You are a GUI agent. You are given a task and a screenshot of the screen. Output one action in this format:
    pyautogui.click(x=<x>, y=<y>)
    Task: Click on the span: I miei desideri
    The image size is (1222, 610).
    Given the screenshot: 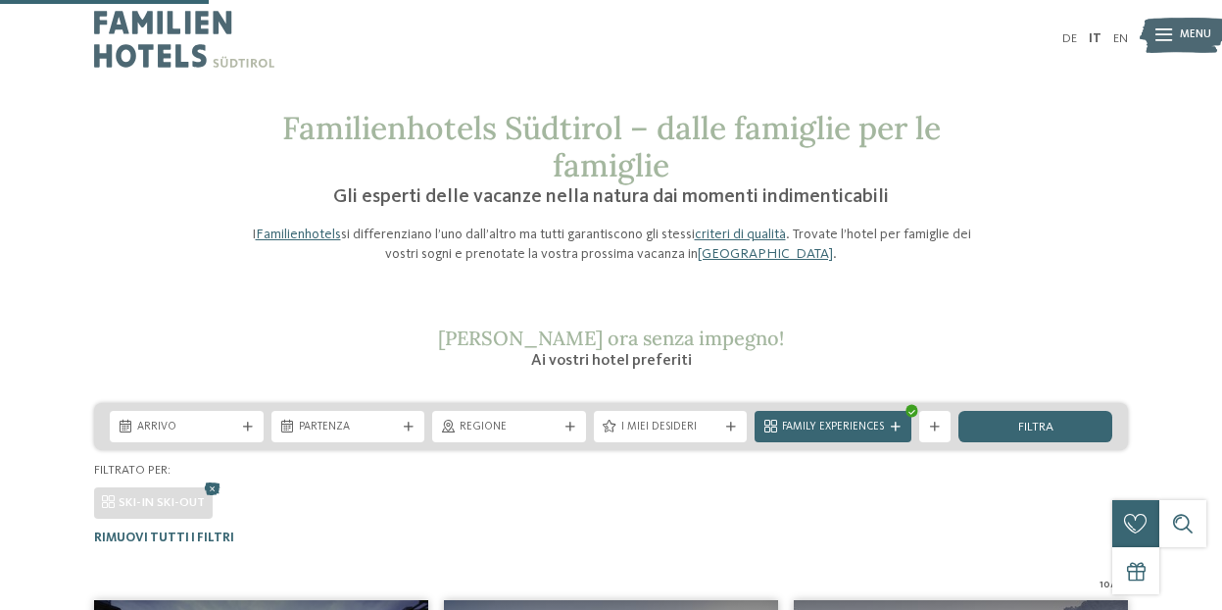 What is the action you would take?
    pyautogui.click(x=671, y=427)
    